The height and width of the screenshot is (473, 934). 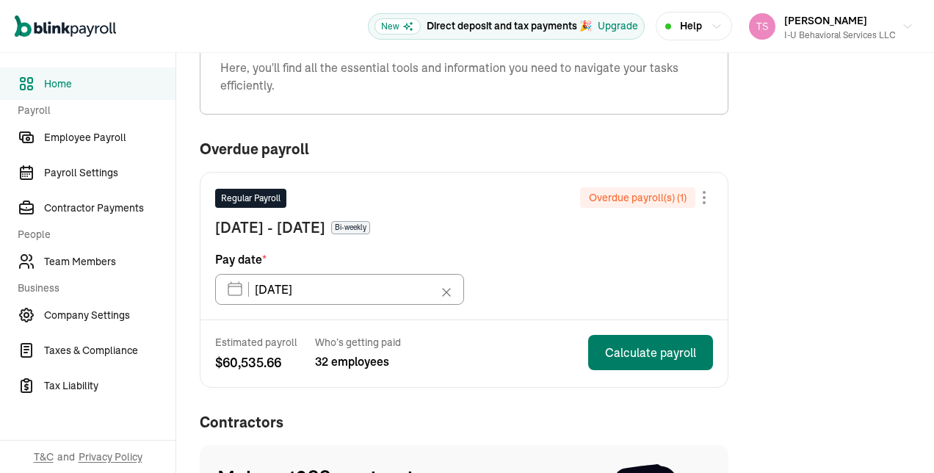 What do you see at coordinates (250, 198) in the screenshot?
I see `span: Regular Payroll` at bounding box center [250, 198].